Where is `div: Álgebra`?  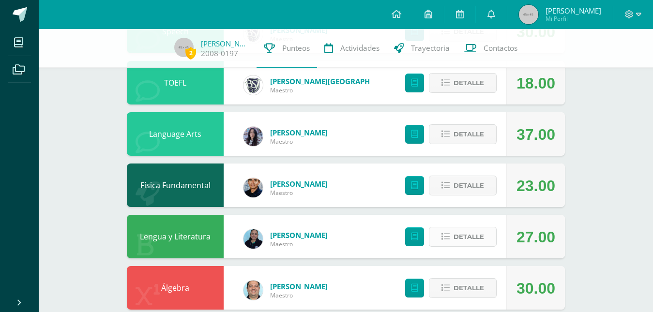 div: Álgebra is located at coordinates (175, 288).